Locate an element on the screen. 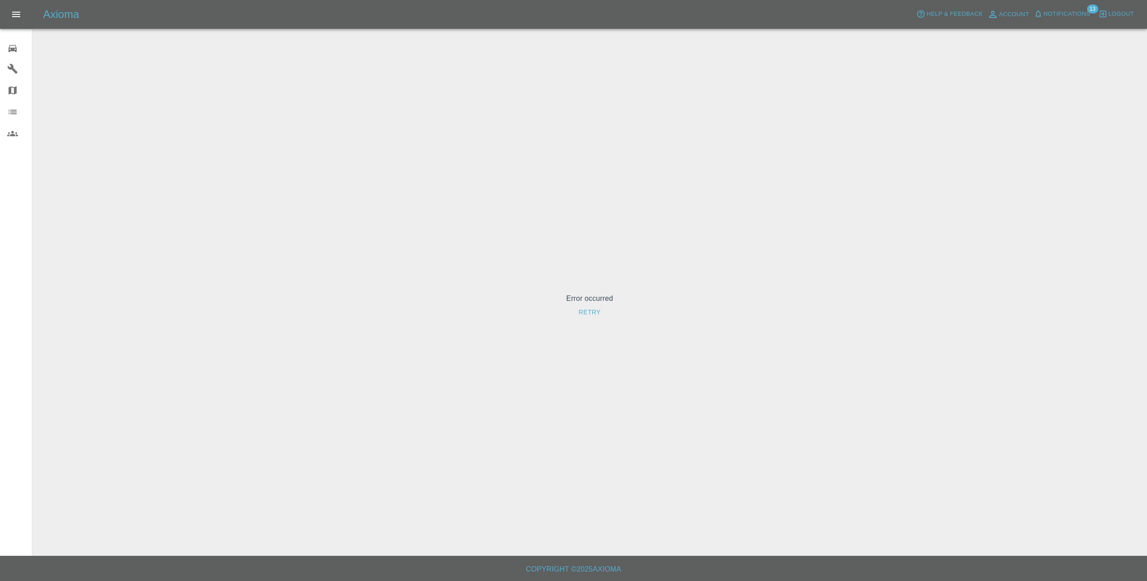 The height and width of the screenshot is (581, 1147). span: 13 is located at coordinates (1092, 9).